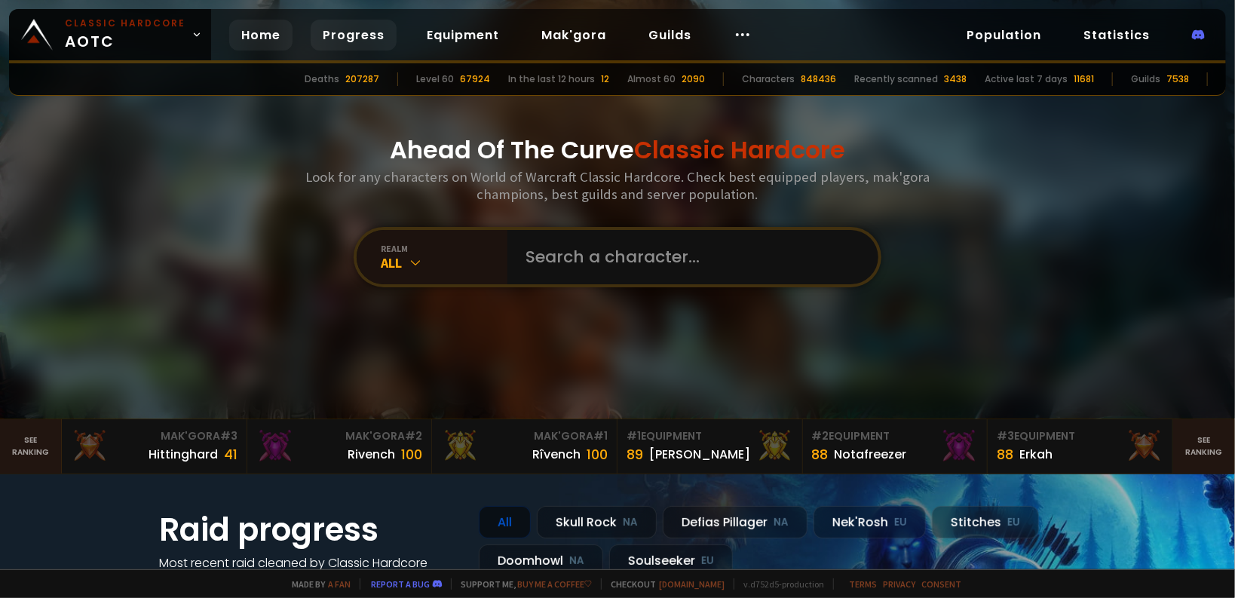 This screenshot has width=1235, height=598. What do you see at coordinates (463, 35) in the screenshot?
I see `a: Equipment` at bounding box center [463, 35].